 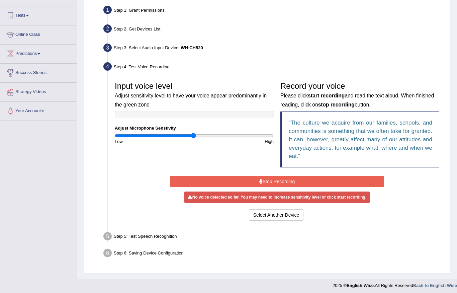 I want to click on a: Predictions, so click(x=38, y=53).